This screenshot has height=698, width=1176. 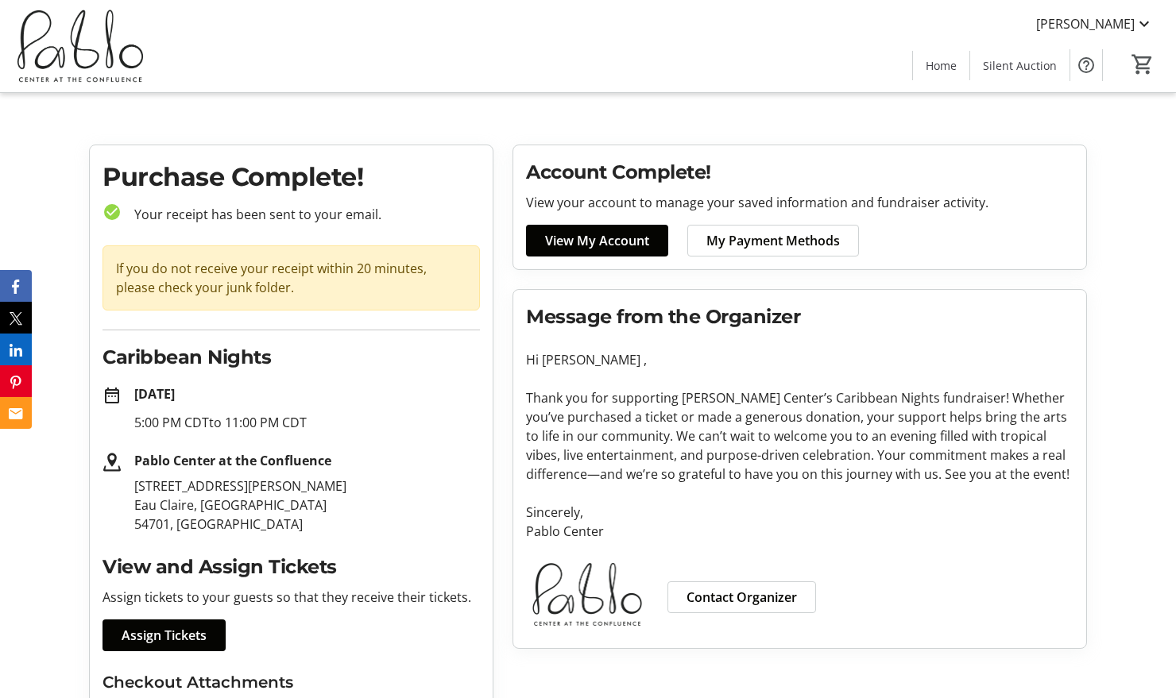 What do you see at coordinates (941, 65) in the screenshot?
I see `a: Home` at bounding box center [941, 65].